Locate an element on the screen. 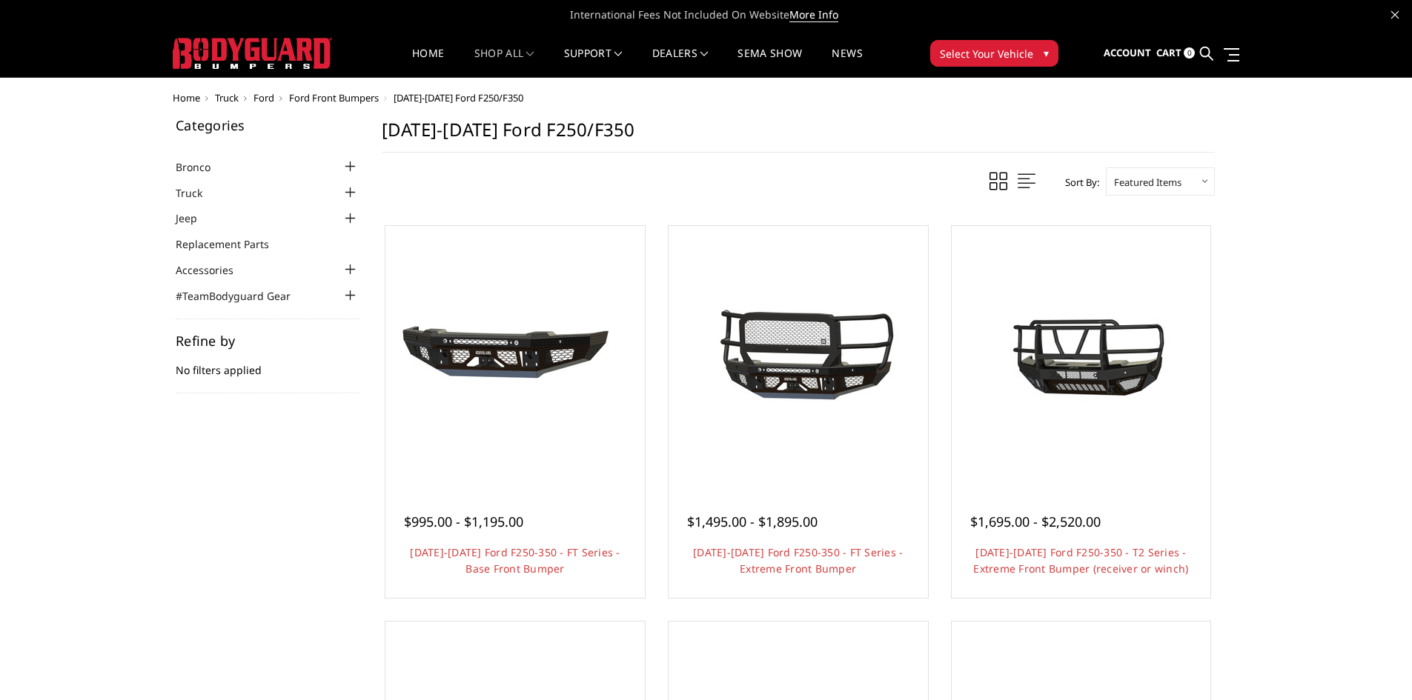  a: Jeep is located at coordinates (196, 218).